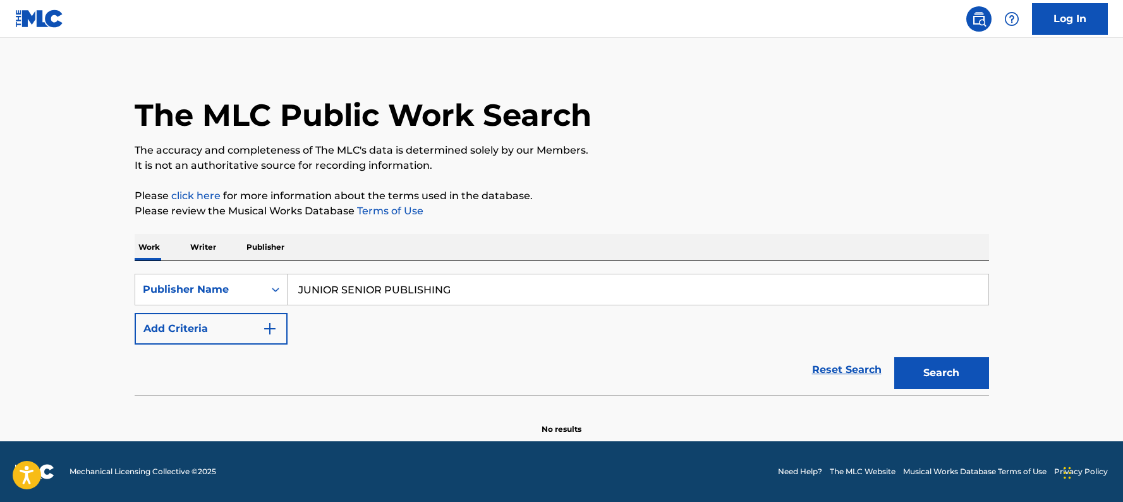 Image resolution: width=1123 pixels, height=502 pixels. I want to click on div: Publisher Name, so click(200, 289).